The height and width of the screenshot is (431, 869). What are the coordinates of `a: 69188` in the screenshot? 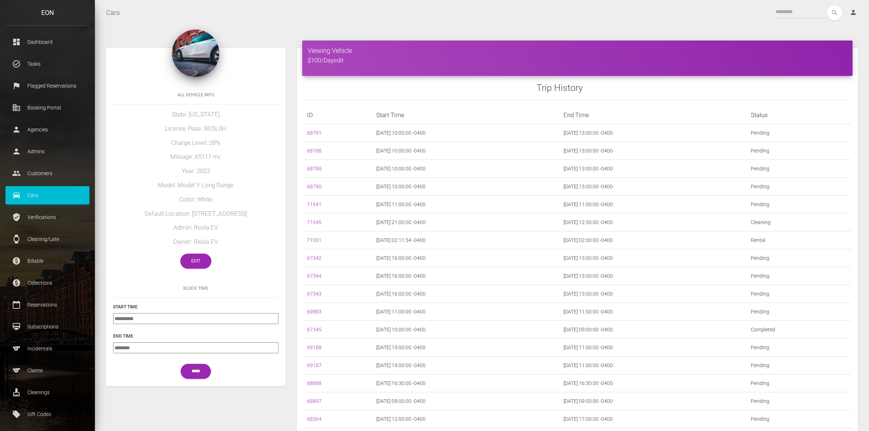 It's located at (314, 347).